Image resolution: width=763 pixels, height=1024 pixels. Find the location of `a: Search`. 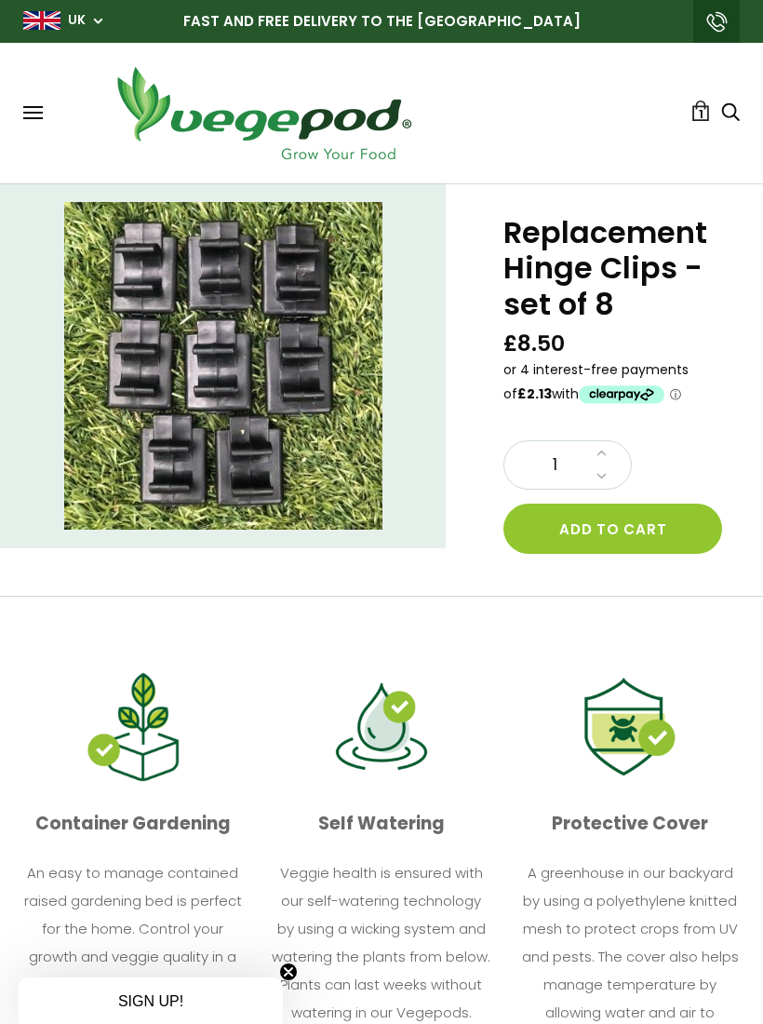

a: Search is located at coordinates (731, 113).